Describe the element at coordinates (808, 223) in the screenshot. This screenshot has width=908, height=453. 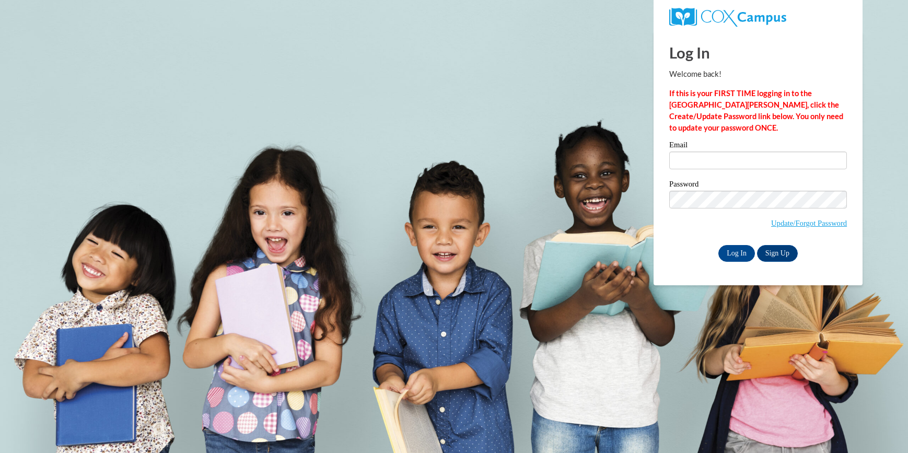
I see `a: Update/Forgot Password` at that location.